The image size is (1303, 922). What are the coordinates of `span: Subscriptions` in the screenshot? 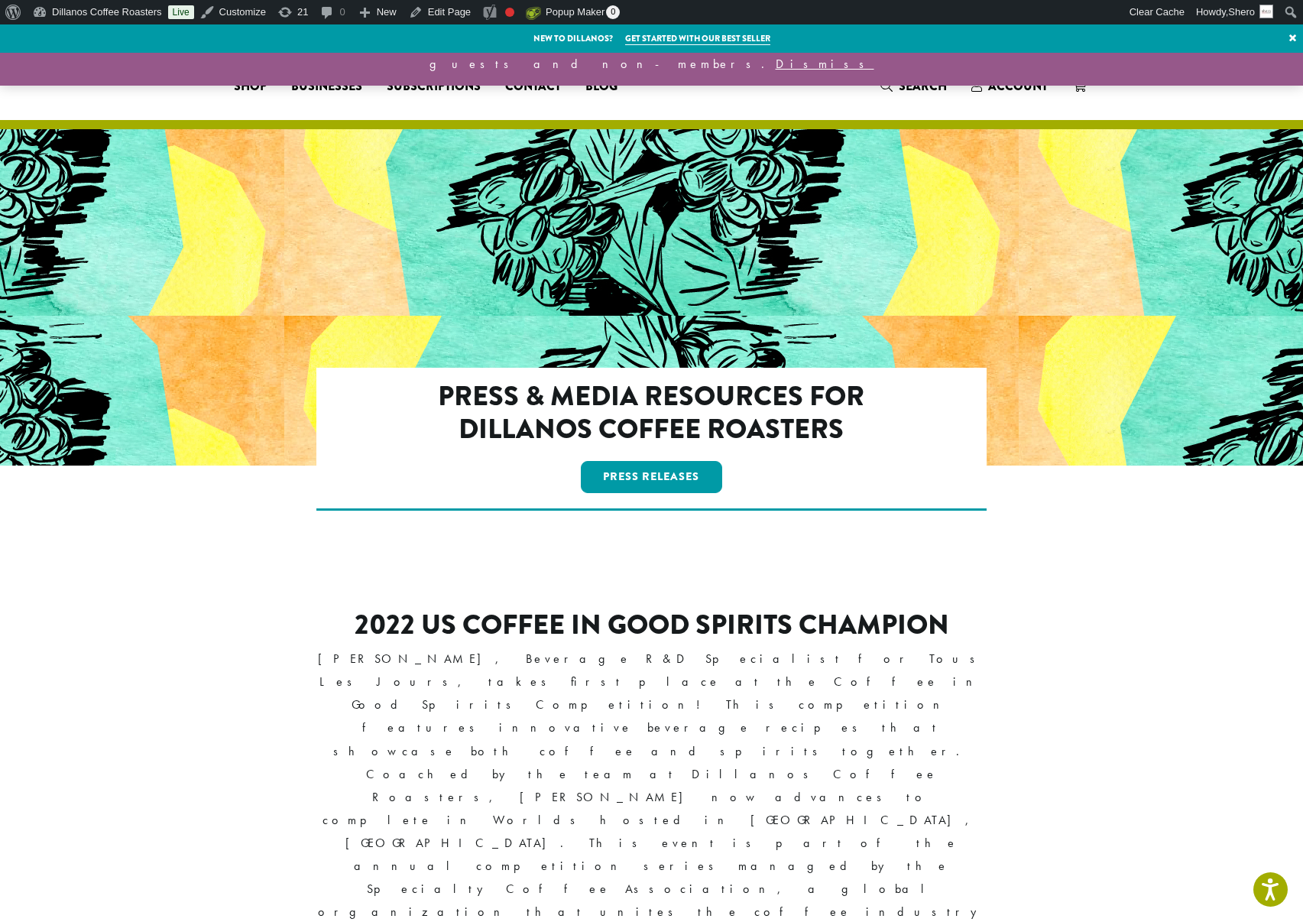 It's located at (433, 86).